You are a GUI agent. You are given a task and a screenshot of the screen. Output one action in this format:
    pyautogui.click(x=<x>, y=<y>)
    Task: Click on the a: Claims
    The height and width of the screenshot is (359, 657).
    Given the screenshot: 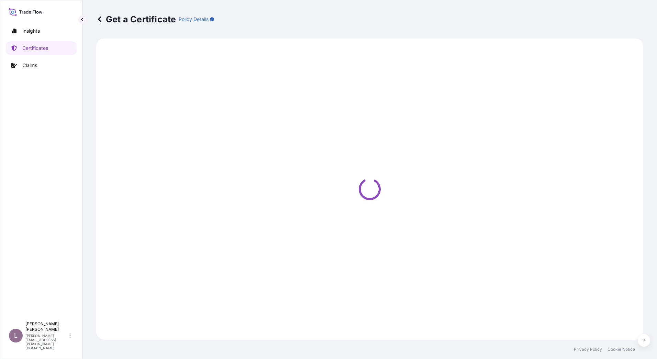 What is the action you would take?
    pyautogui.click(x=41, y=65)
    